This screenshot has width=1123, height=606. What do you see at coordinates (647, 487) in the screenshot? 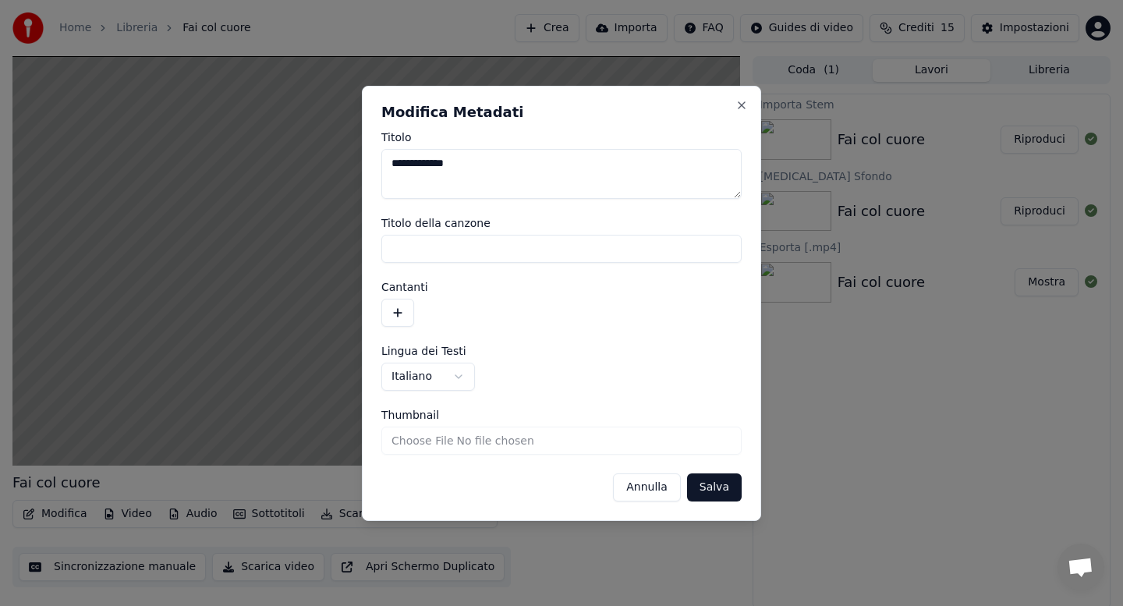
I see `button: Annulla` at bounding box center [647, 487].